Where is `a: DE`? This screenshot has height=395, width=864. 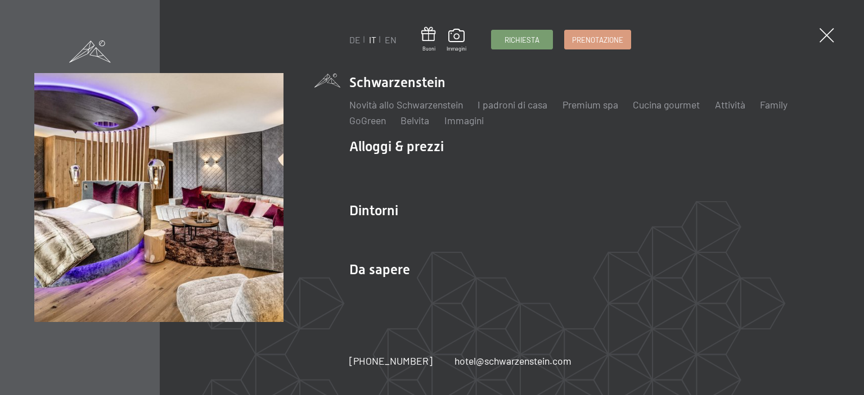
a: DE is located at coordinates (355, 39).